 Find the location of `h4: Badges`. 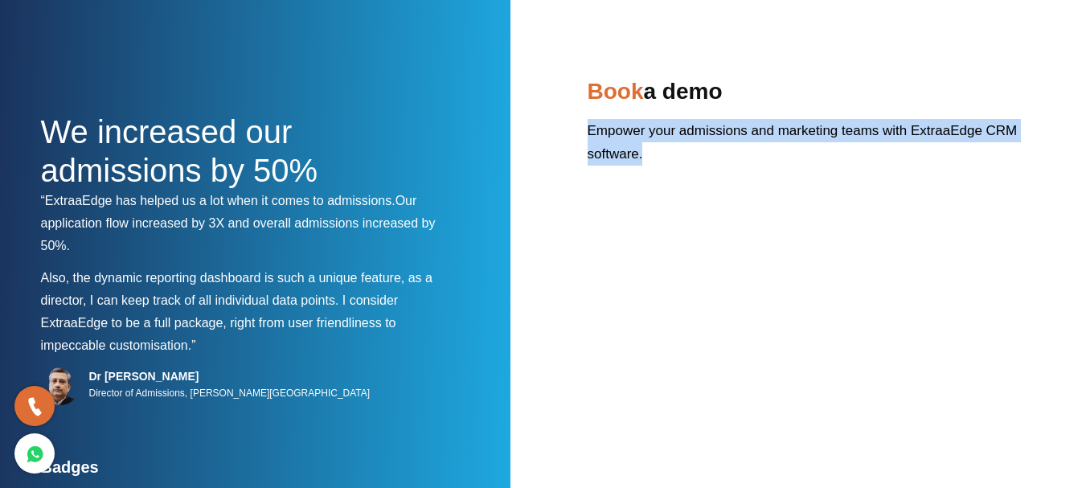

h4: Badges is located at coordinates (246, 472).